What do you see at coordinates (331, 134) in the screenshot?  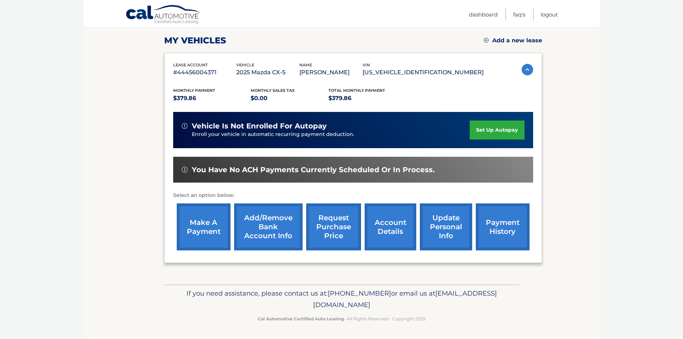 I see `p: Enroll your vehicle in automatic recurring payment deduction.` at bounding box center [331, 134].